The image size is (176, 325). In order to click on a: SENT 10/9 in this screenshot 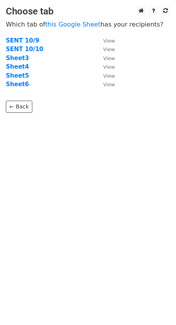, I will do `click(23, 41)`.